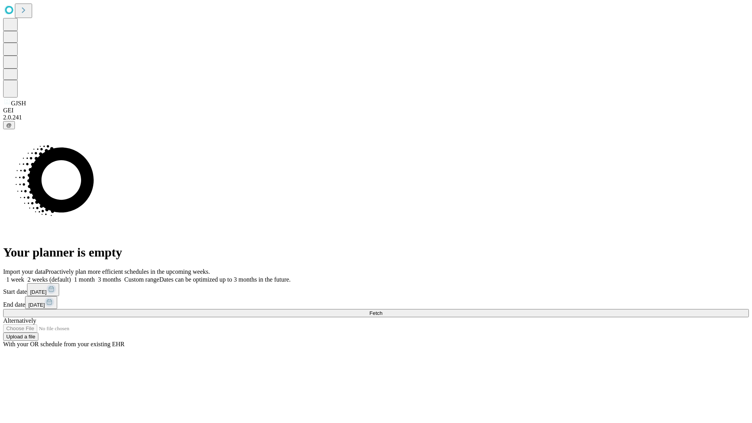 The width and height of the screenshot is (752, 423). Describe the element at coordinates (376, 313) in the screenshot. I see `span: Fetch` at that location.